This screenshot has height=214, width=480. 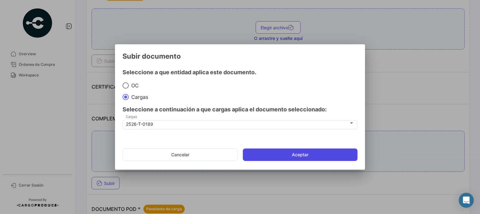 I want to click on span: Cargas, so click(x=138, y=97).